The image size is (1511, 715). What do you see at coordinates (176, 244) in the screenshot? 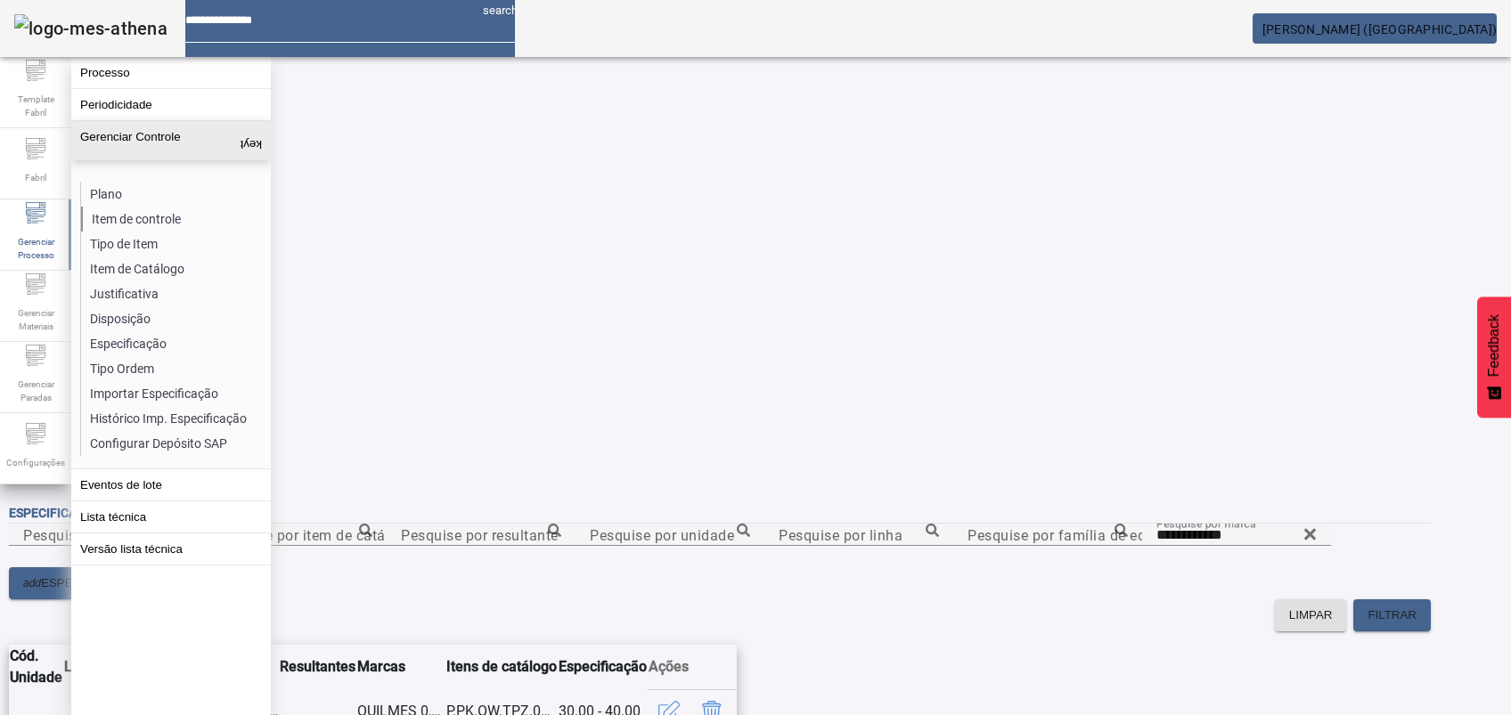
I see `li: Tipo de Item` at bounding box center [176, 244].